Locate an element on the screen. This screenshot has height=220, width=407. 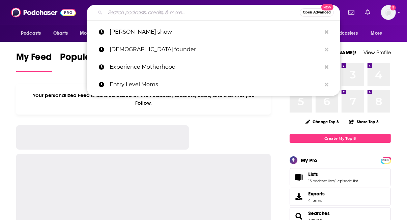
img: Podchaser - Follow, Share and Rate Podcasts is located at coordinates (44, 12).